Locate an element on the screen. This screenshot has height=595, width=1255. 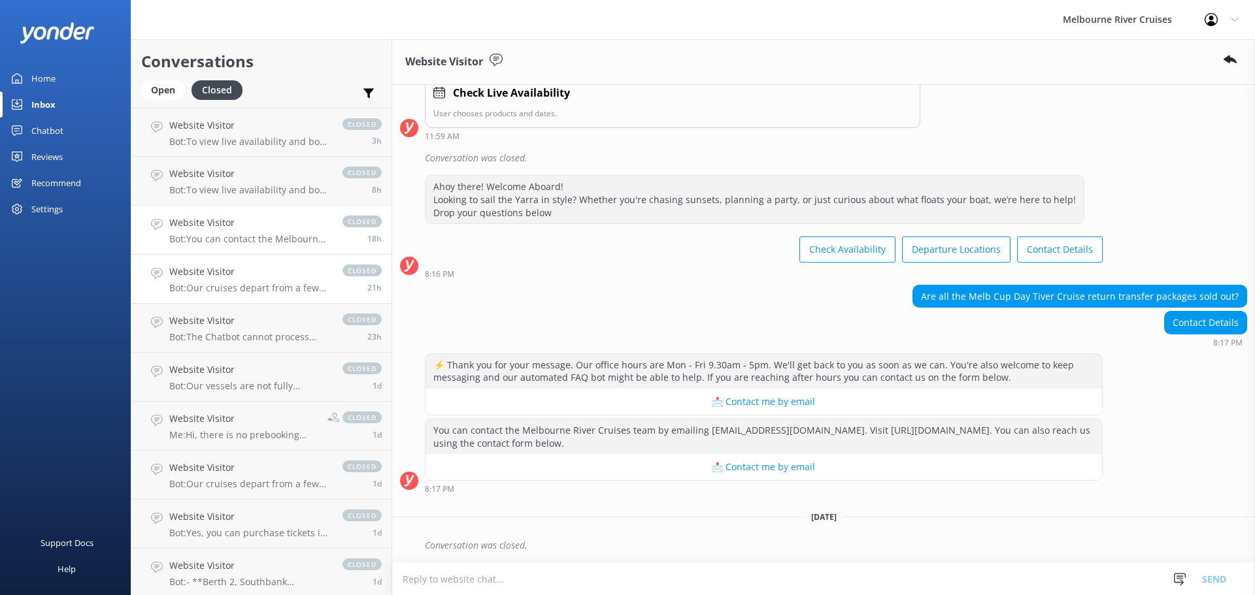
div: Contact Details is located at coordinates (1205, 323).